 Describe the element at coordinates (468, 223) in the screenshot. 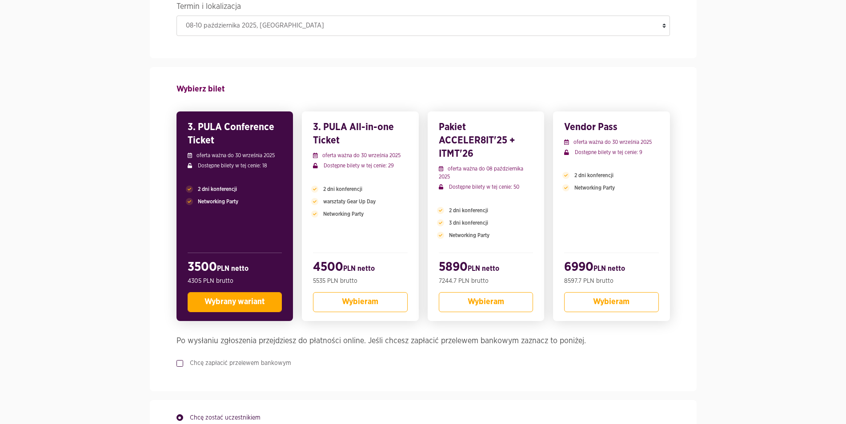

I see `span: 3 dni konferencji` at that location.